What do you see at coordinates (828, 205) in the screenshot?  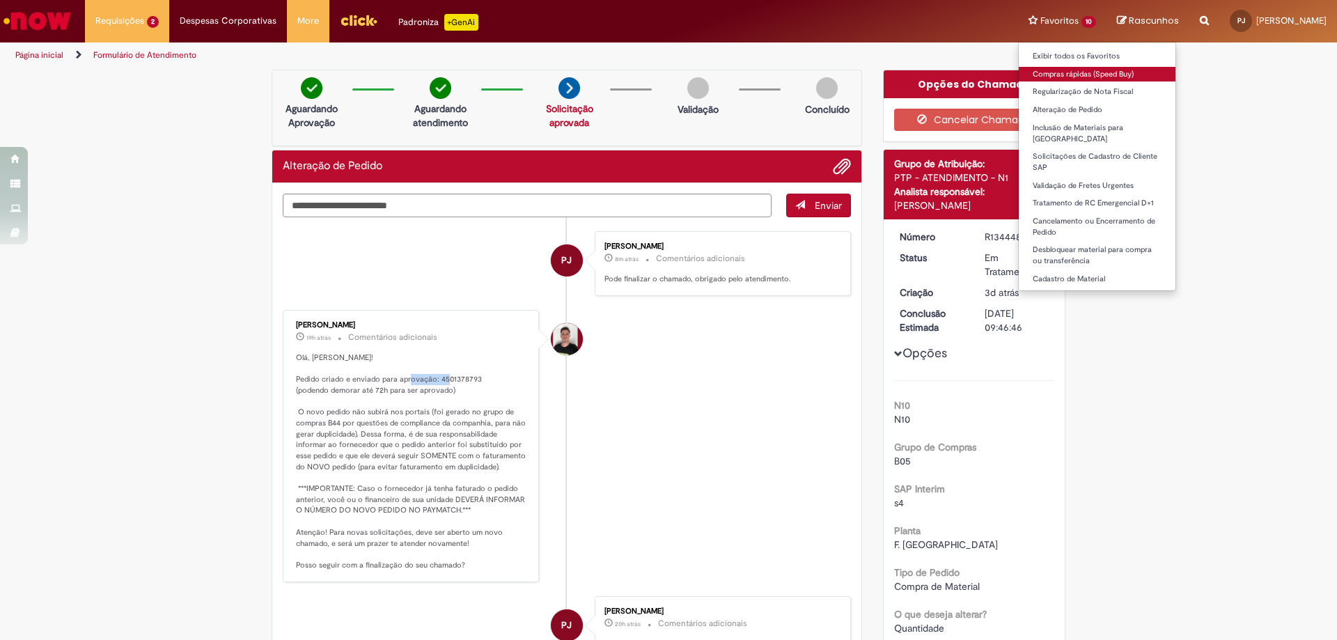 I see `span: Enviar` at bounding box center [828, 205].